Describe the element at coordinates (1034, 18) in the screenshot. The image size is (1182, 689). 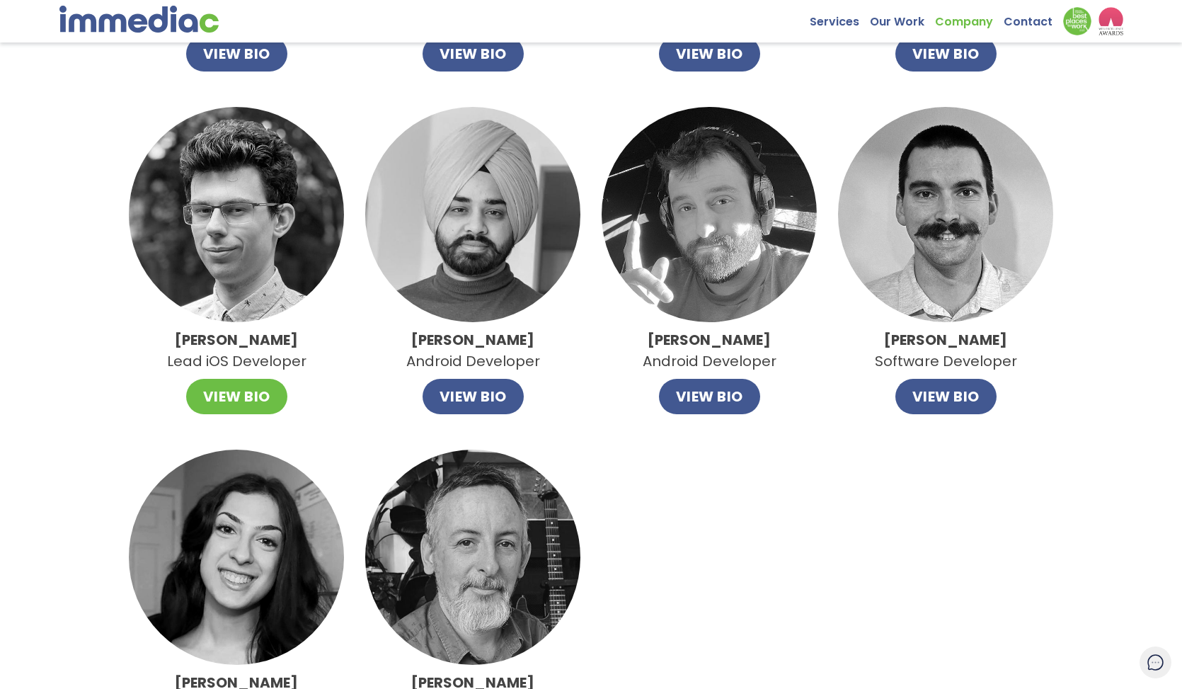
I see `a: Contact` at that location.